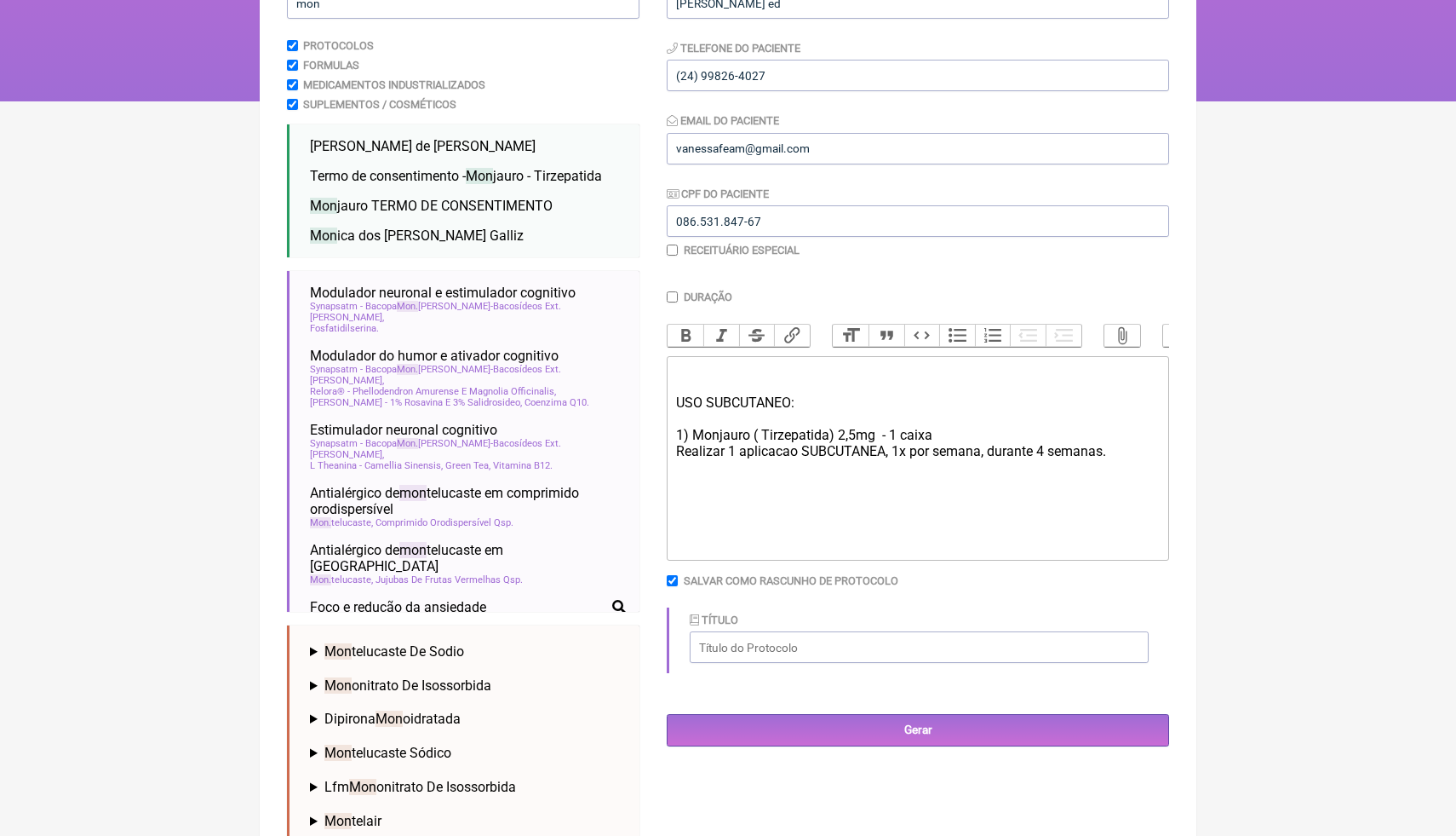  What do you see at coordinates (467, 752) in the screenshot?
I see `summary: Montelucaste Sódico` at bounding box center [467, 752].